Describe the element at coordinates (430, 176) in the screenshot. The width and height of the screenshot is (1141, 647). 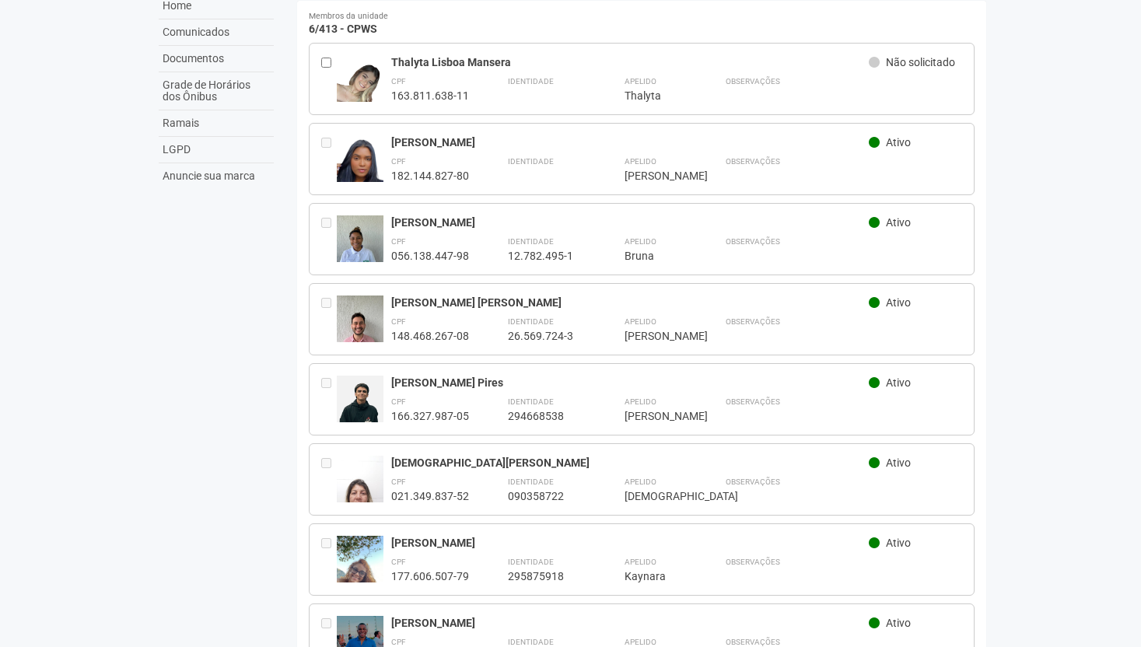
I see `div: 182.144.827-80` at that location.